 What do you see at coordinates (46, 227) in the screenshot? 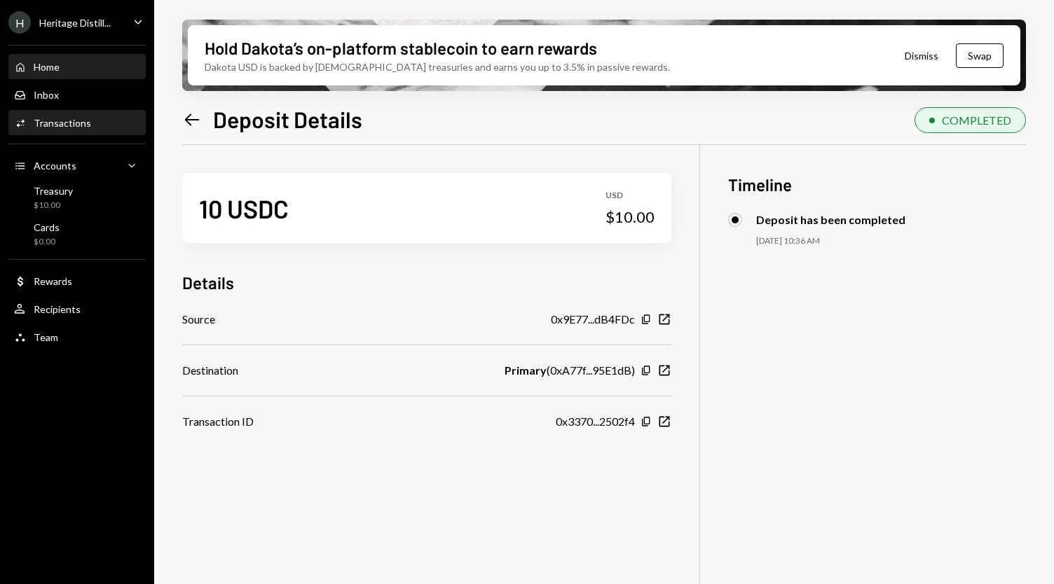
I see `div: Cards` at bounding box center [46, 227].